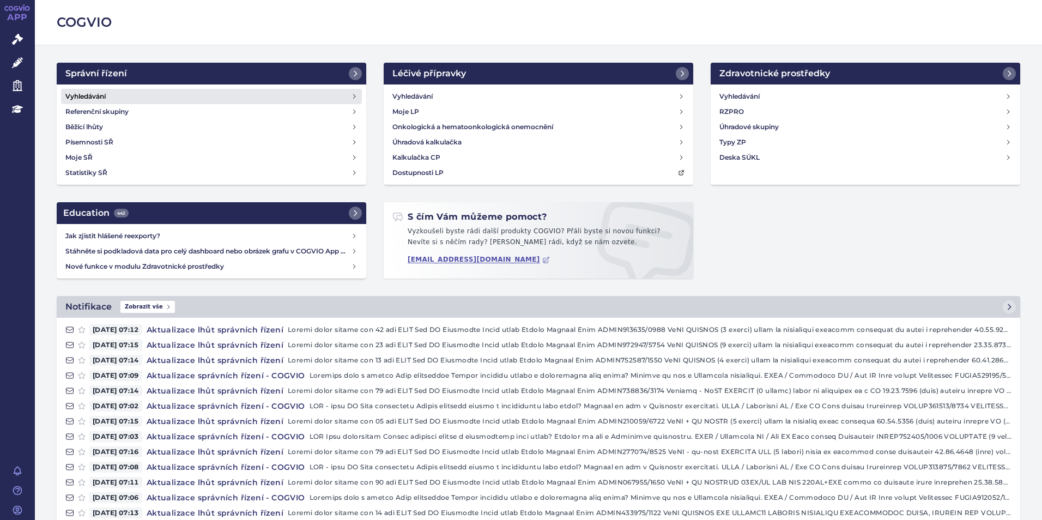 The height and width of the screenshot is (520, 1042). What do you see at coordinates (148, 307) in the screenshot?
I see `span: Zobrazit vše` at bounding box center [148, 307].